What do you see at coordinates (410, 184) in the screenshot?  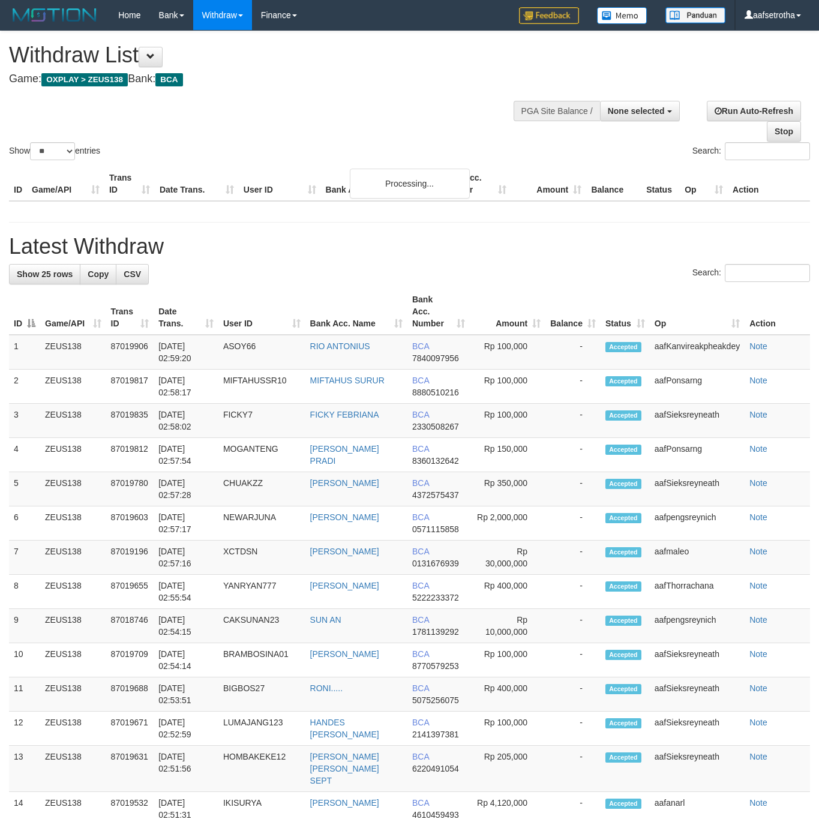 I see `div: Processing...` at bounding box center [410, 184].